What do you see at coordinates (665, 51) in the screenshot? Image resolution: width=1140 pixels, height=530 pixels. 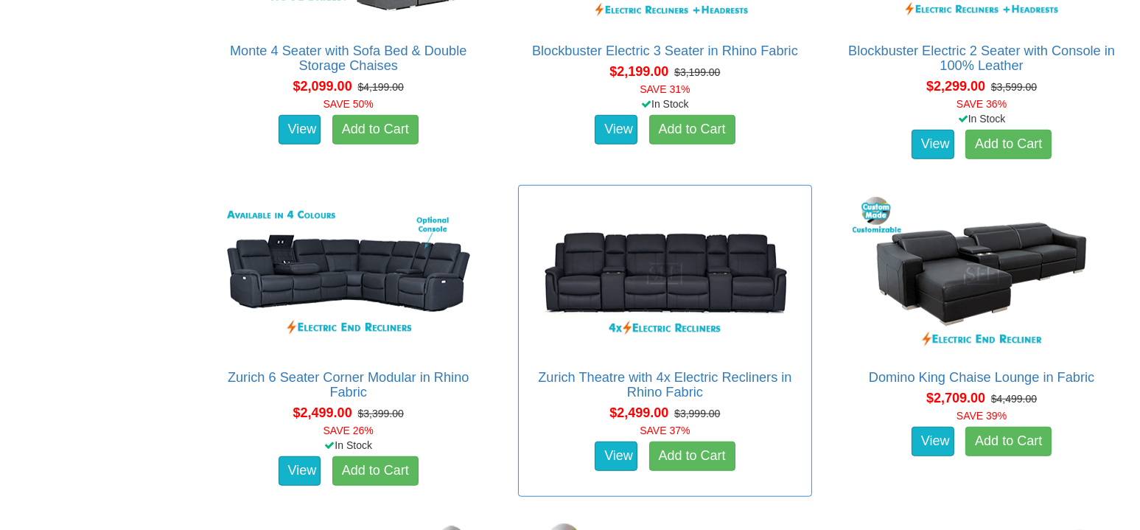 I see `a: Blockbuster Electric 3 Seater in Rhino Fabric` at bounding box center [665, 51].